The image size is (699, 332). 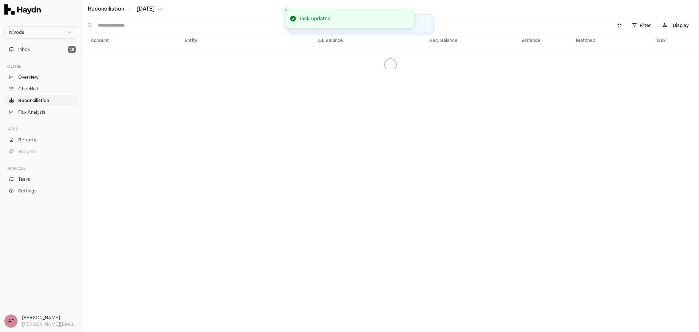 I want to click on span: Tasks, so click(x=24, y=179).